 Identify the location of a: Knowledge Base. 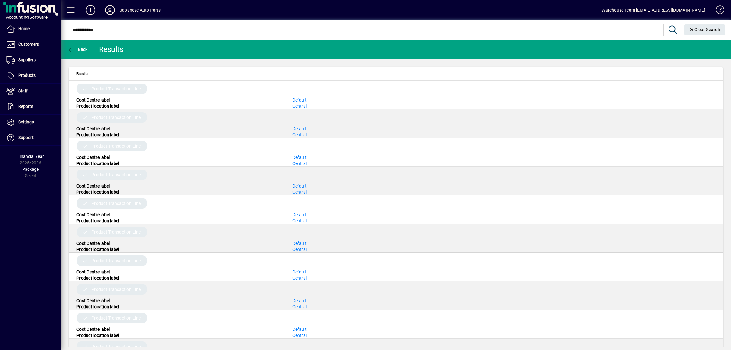
(717, 11).